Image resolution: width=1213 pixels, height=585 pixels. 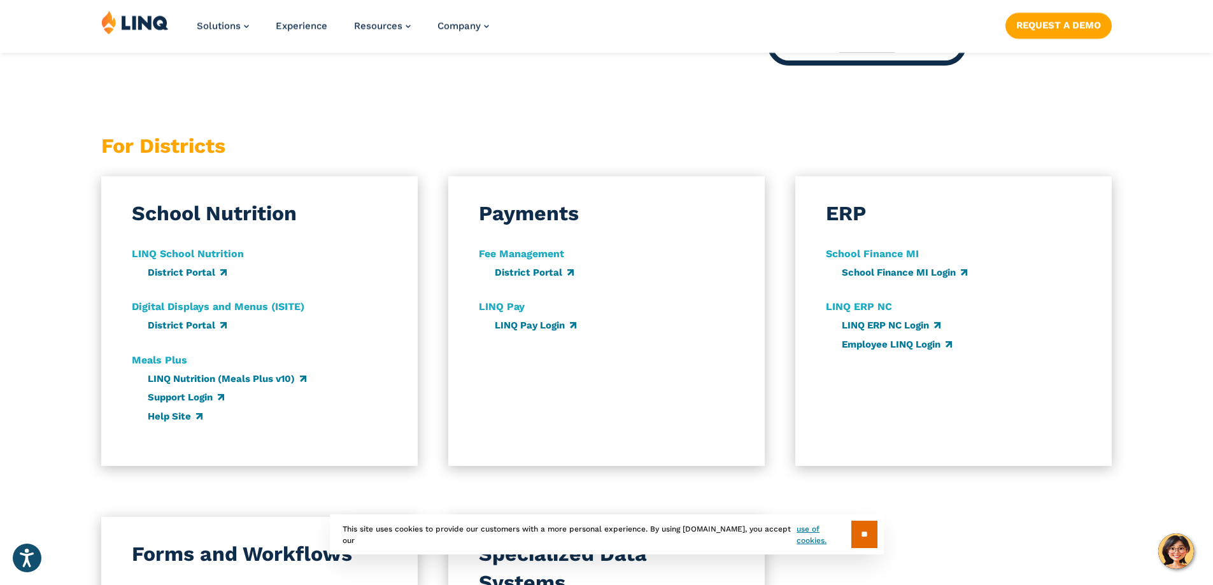 I want to click on a: LINQ Pay Login, so click(x=535, y=325).